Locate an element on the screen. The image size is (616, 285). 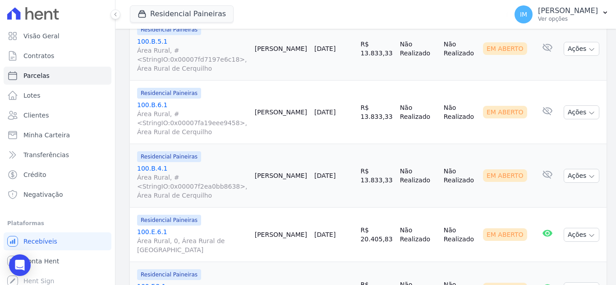
a: Negativação is located at coordinates (57, 195).